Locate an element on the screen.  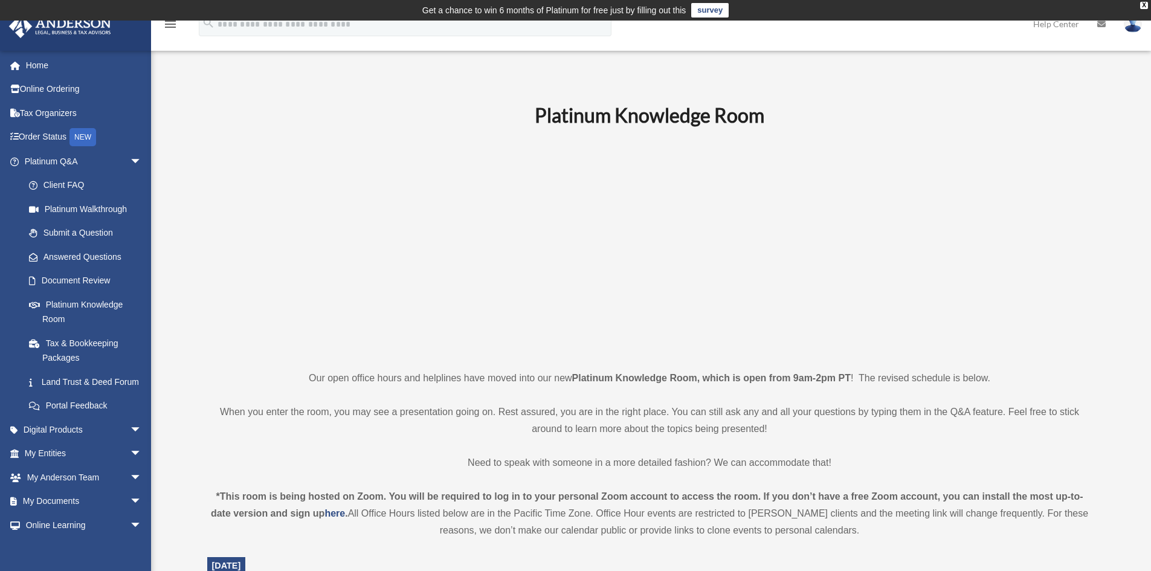
a: Tax Organizers is located at coordinates (84, 113).